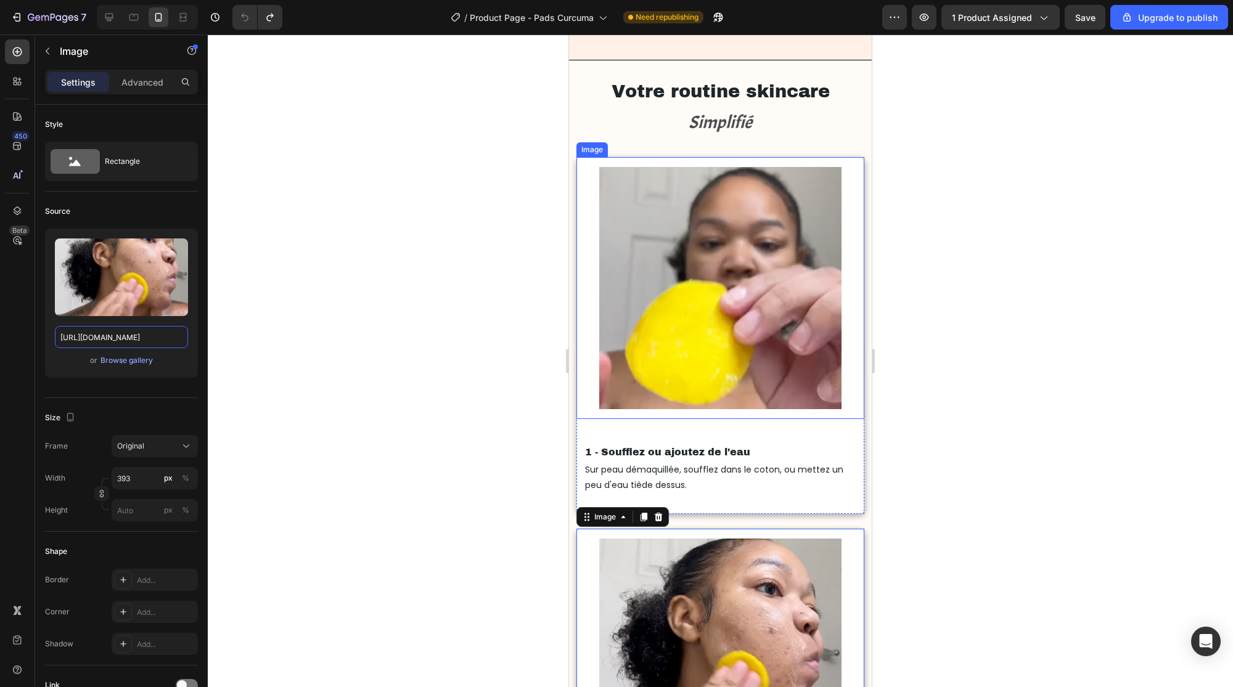 The width and height of the screenshot is (1233, 687). Describe the element at coordinates (1206, 642) in the screenshot. I see `div: Open Intercom Messenger` at that location.